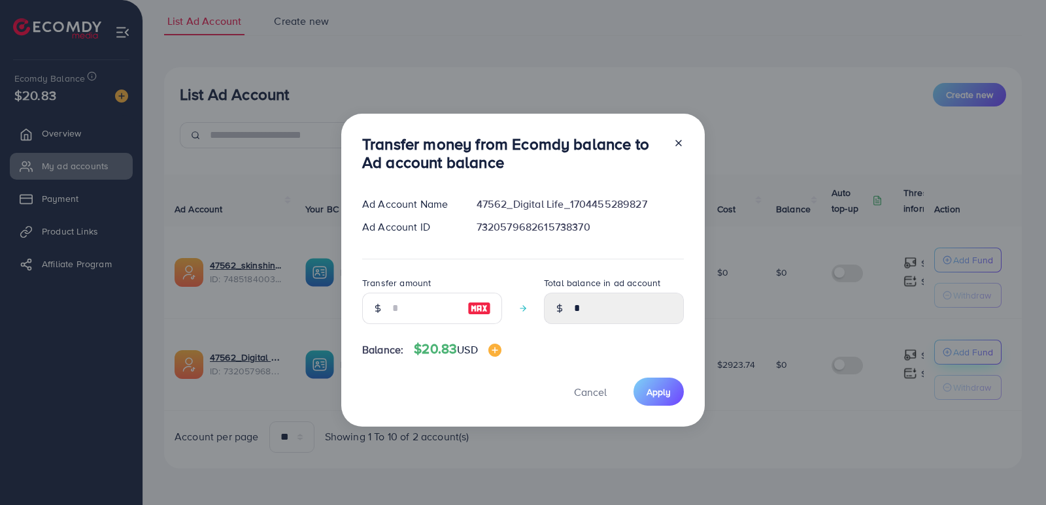 The height and width of the screenshot is (505, 1046). What do you see at coordinates (396, 283) in the screenshot?
I see `label: Transfer amount` at bounding box center [396, 283].